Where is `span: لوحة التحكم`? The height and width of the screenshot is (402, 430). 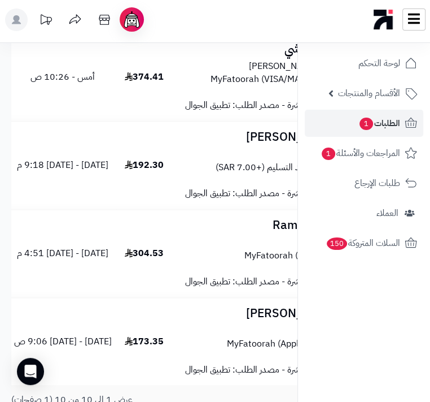 span: لوحة التحكم is located at coordinates (380, 63).